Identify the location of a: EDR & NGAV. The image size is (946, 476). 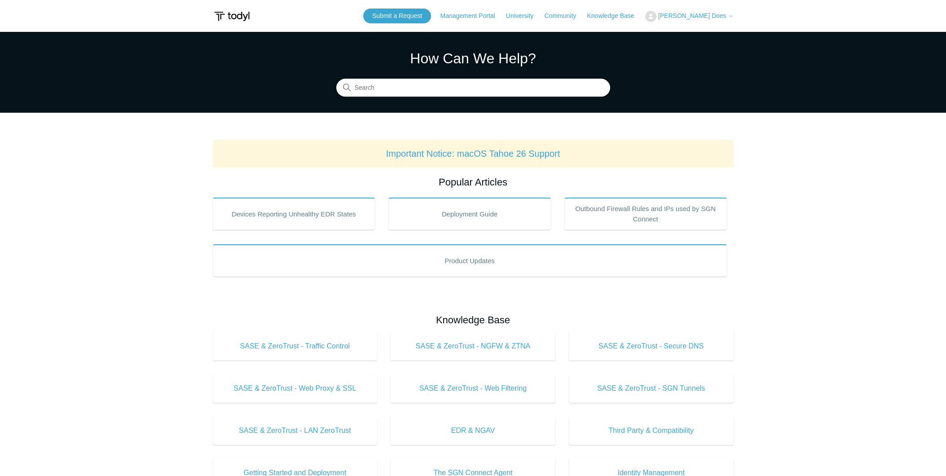
(473, 430).